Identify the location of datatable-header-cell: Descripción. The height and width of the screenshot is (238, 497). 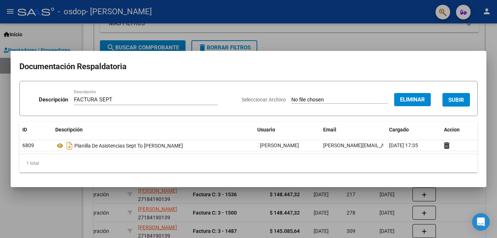
(153, 130).